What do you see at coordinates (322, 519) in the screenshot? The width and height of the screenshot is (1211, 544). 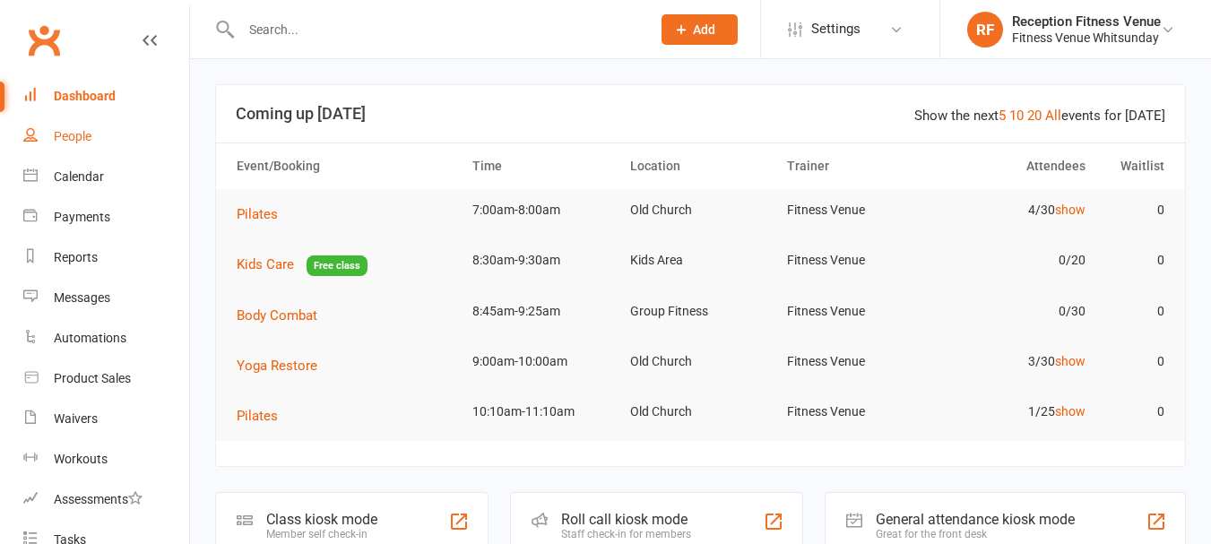 I see `div: Class kiosk mode` at bounding box center [322, 519].